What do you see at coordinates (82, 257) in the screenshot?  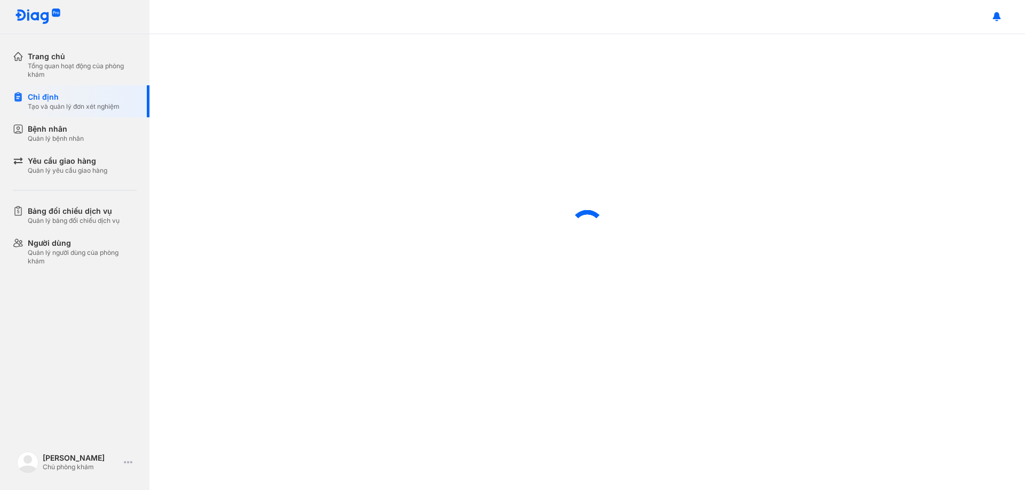 I see `div: Quản lý người dùng của phòng khám` at bounding box center [82, 257].